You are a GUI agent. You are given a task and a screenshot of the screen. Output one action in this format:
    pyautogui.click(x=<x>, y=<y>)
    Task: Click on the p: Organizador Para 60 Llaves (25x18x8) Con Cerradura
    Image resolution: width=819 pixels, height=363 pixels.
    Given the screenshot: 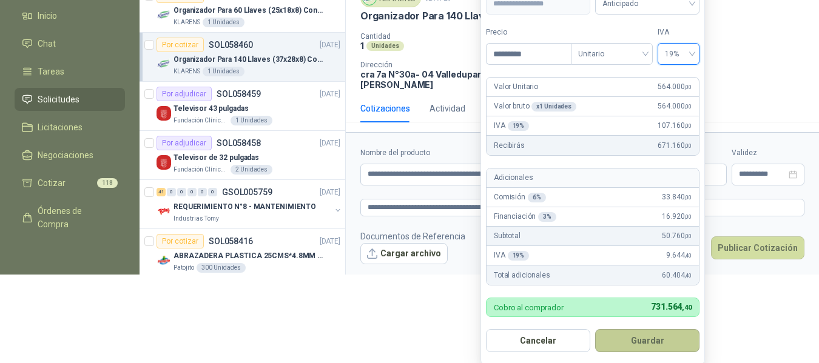 What is the action you would take?
    pyautogui.click(x=249, y=10)
    